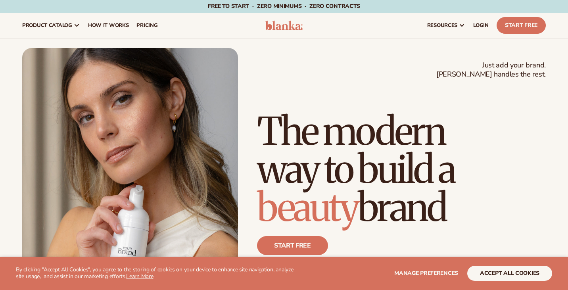 The image size is (568, 290). I want to click on span: LOGIN, so click(480, 25).